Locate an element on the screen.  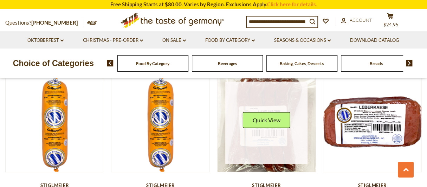
a: Oktoberfest is located at coordinates (45, 40).